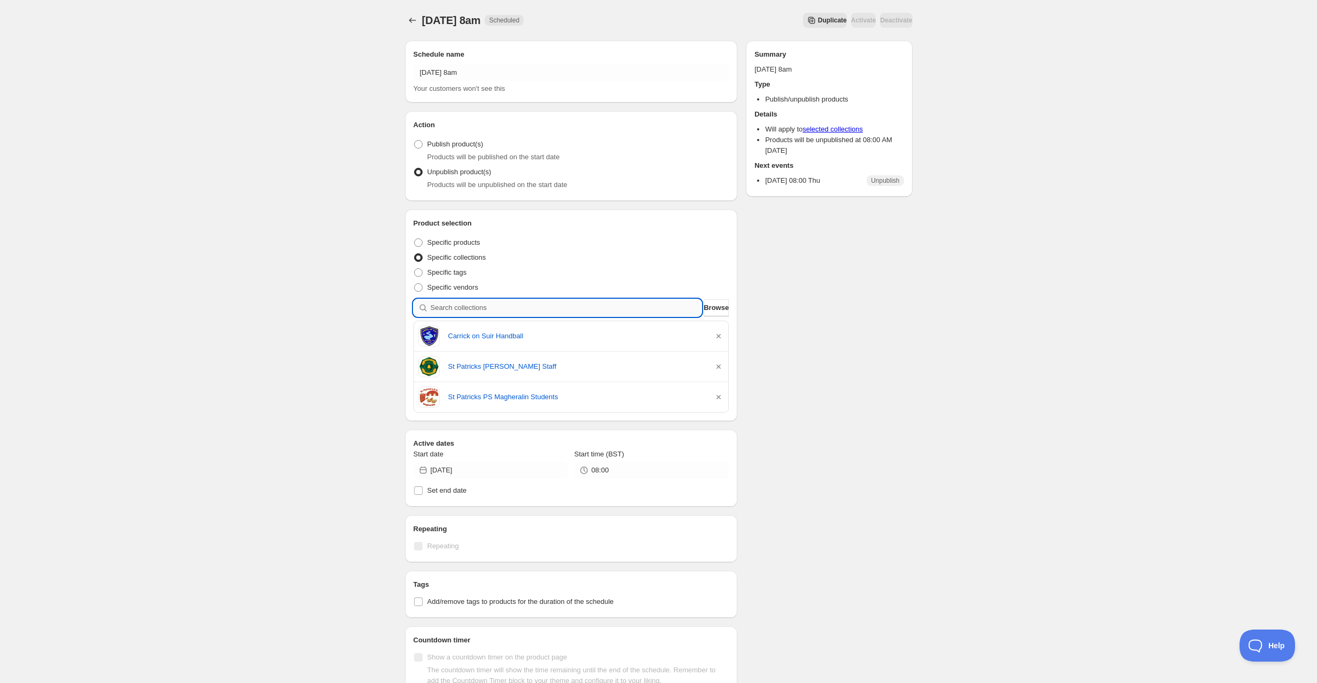  I want to click on span: Show a countdown timer on the product page, so click(497, 657).